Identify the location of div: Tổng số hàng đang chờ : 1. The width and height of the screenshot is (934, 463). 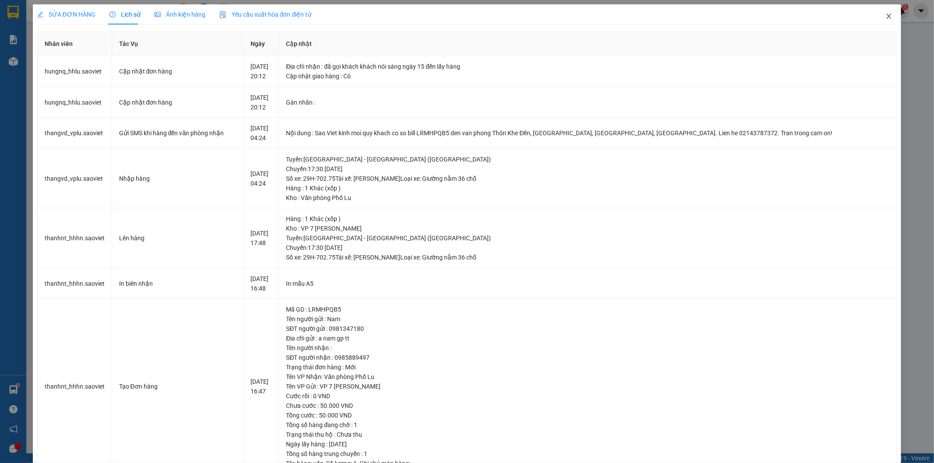
(588, 425).